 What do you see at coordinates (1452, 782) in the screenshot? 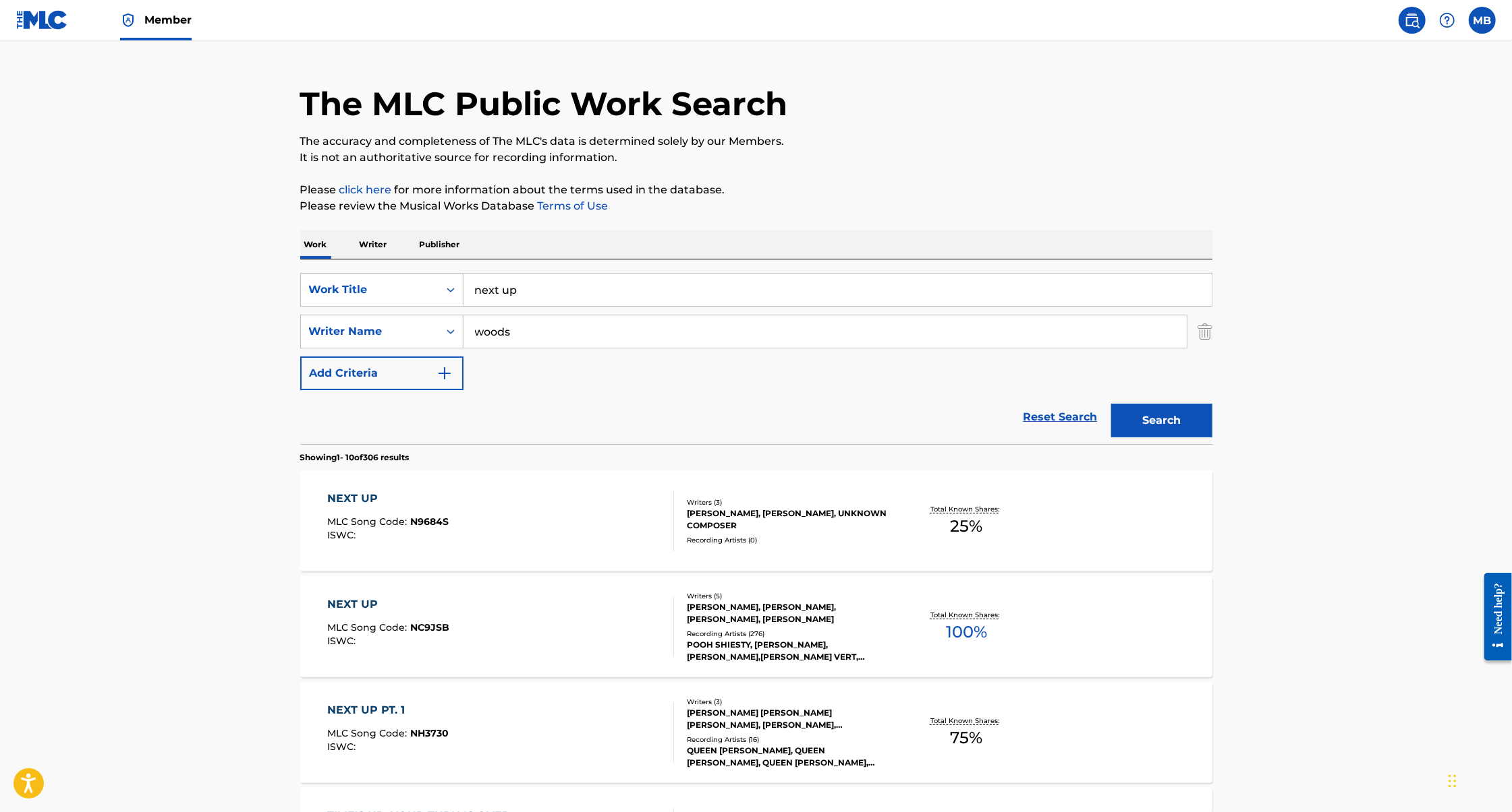
I see `div: Drag` at bounding box center [1452, 782].